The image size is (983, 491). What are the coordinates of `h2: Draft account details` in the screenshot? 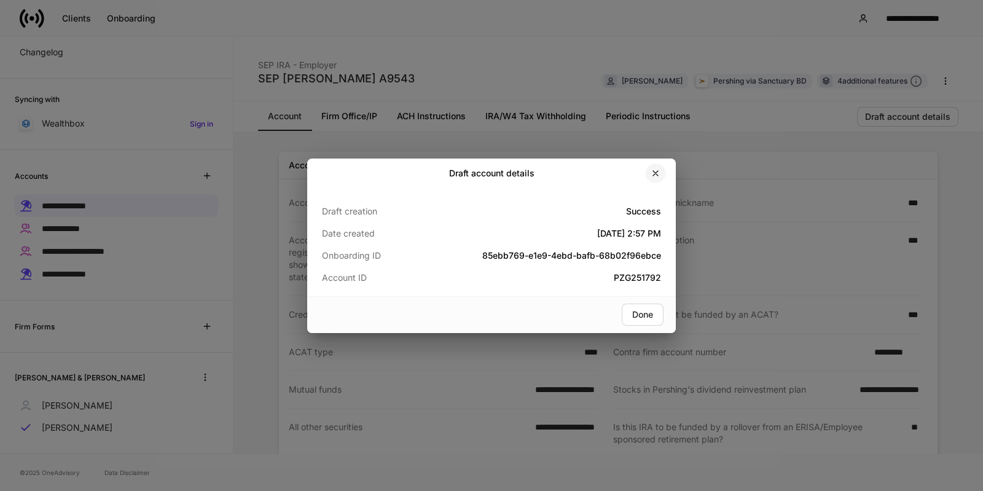 It's located at (492, 173).